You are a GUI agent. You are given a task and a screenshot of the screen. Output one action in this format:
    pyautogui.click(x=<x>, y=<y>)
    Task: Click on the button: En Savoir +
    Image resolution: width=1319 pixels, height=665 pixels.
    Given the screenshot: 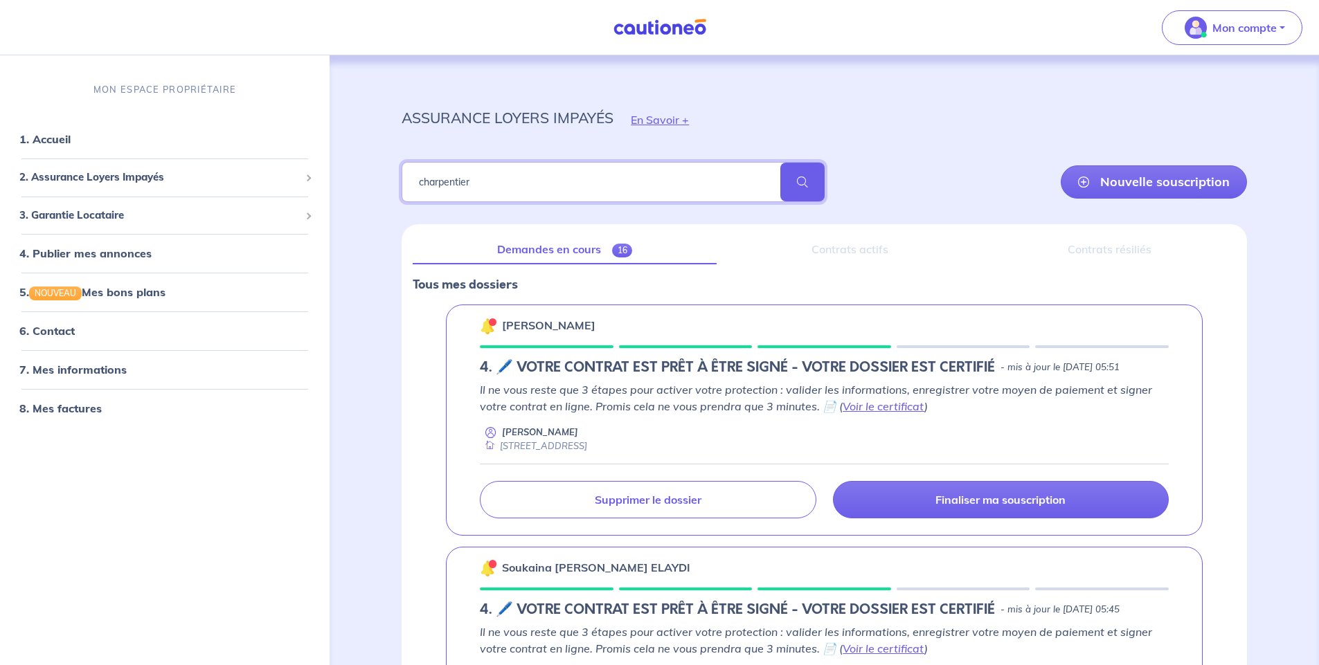 What is the action you would take?
    pyautogui.click(x=660, y=120)
    